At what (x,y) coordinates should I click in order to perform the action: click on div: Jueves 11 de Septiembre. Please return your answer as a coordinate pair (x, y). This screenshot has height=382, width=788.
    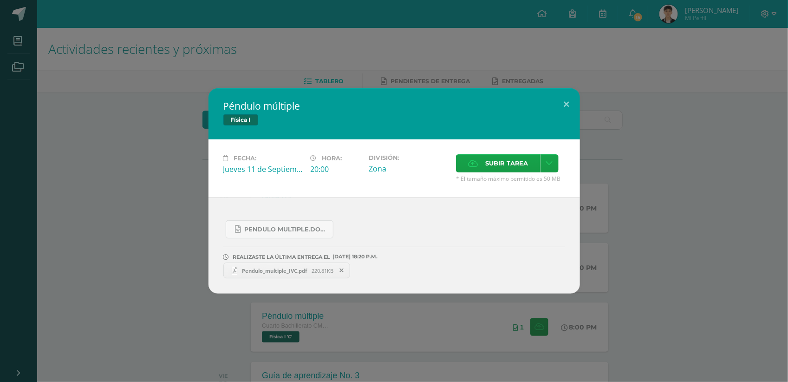
    Looking at the image, I should click on (263, 169).